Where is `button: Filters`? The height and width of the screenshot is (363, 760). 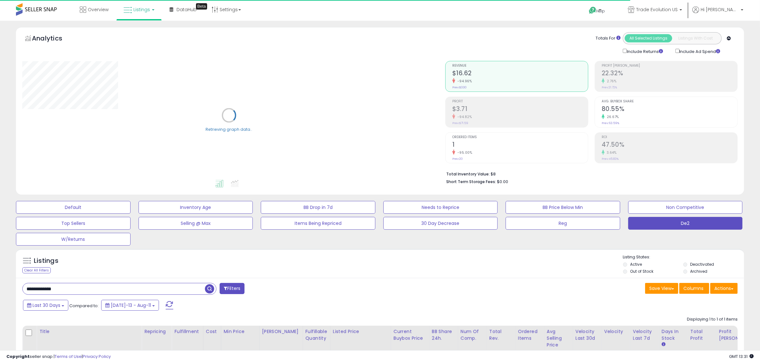
button: Filters is located at coordinates (232, 289).